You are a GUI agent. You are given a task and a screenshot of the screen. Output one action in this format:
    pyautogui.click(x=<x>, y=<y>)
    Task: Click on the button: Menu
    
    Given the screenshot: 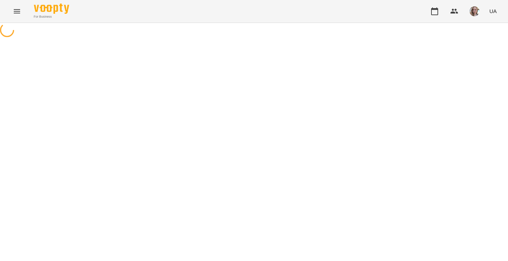 What is the action you would take?
    pyautogui.click(x=17, y=11)
    